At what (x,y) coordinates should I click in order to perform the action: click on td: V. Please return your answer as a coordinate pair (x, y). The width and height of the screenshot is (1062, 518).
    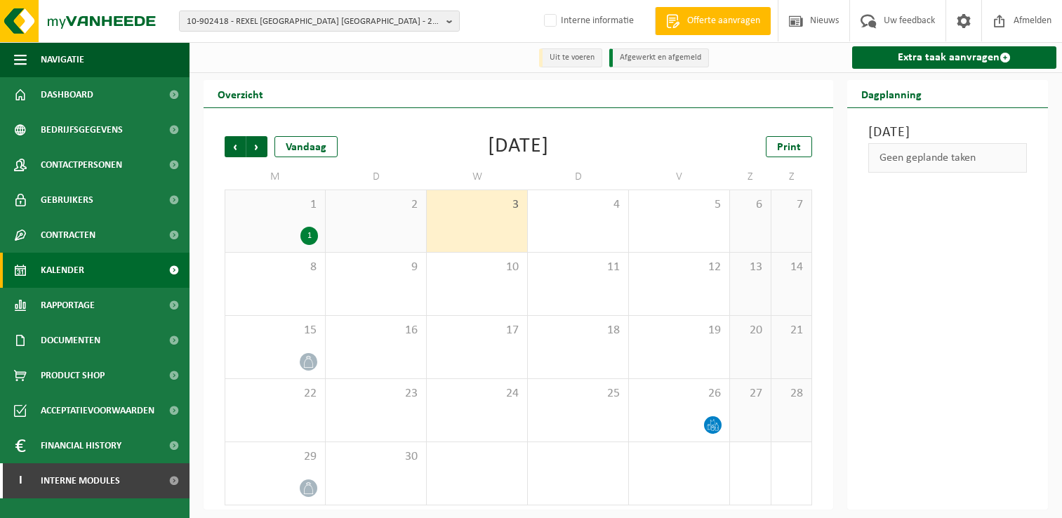
    Looking at the image, I should click on (680, 177).